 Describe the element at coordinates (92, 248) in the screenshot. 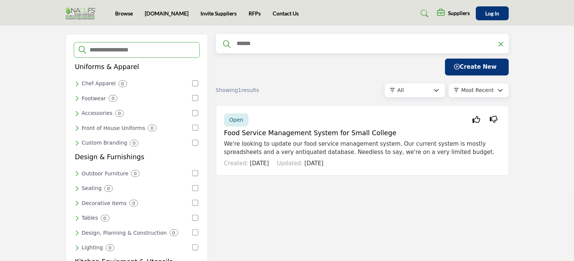

I see `h6: Illuminating ambiance with light fixtures and solutions.` at that location.